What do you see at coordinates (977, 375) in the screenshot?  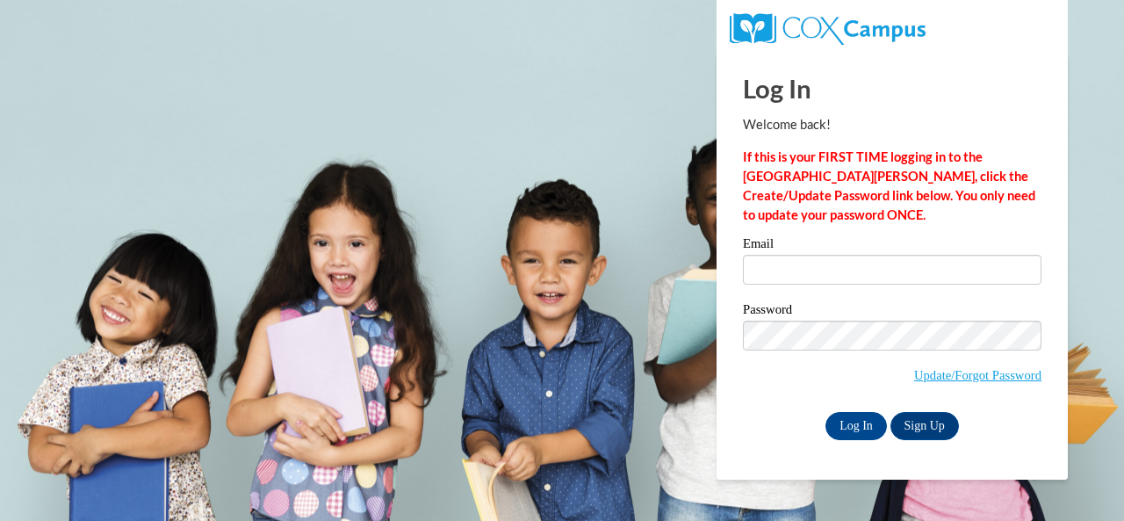 I see `a: Update/Forgot Password` at bounding box center [977, 375].